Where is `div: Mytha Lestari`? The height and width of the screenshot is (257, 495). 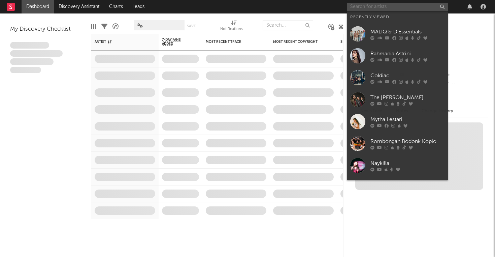 div: Mytha Lestari is located at coordinates (408, 119).